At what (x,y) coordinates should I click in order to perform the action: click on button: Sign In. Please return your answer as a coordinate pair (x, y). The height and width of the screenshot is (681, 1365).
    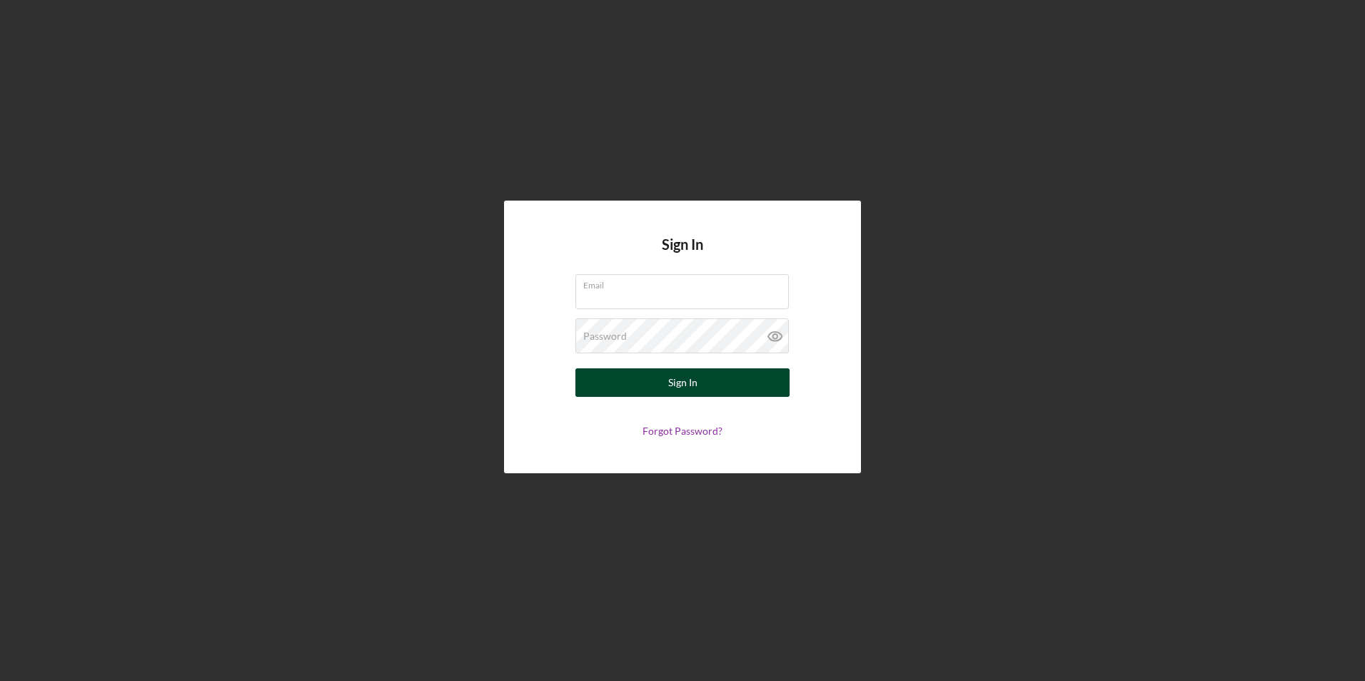
    Looking at the image, I should click on (683, 383).